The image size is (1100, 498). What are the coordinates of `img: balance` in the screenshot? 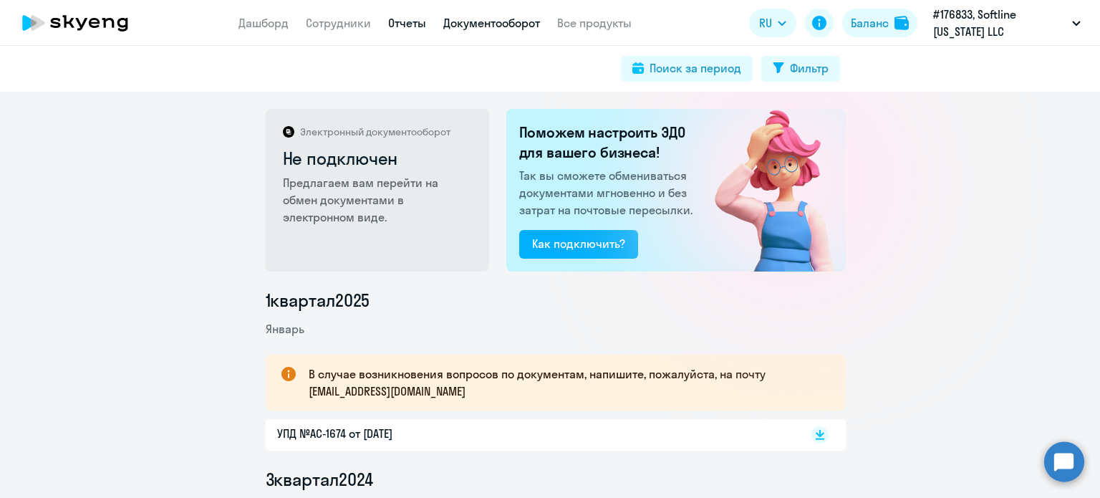 It's located at (901, 23).